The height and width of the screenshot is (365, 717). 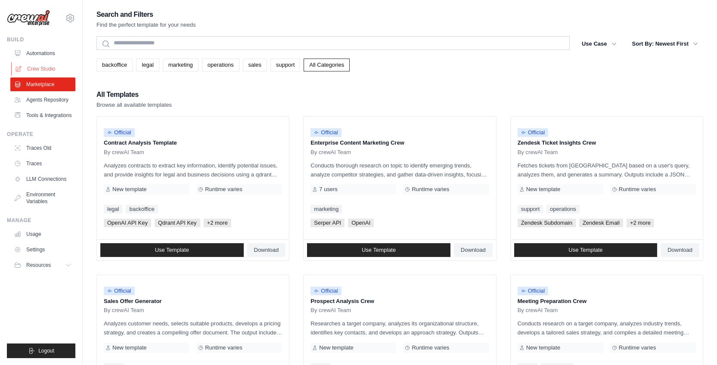 What do you see at coordinates (193, 143) in the screenshot?
I see `p: Contract Analysis Template` at bounding box center [193, 143].